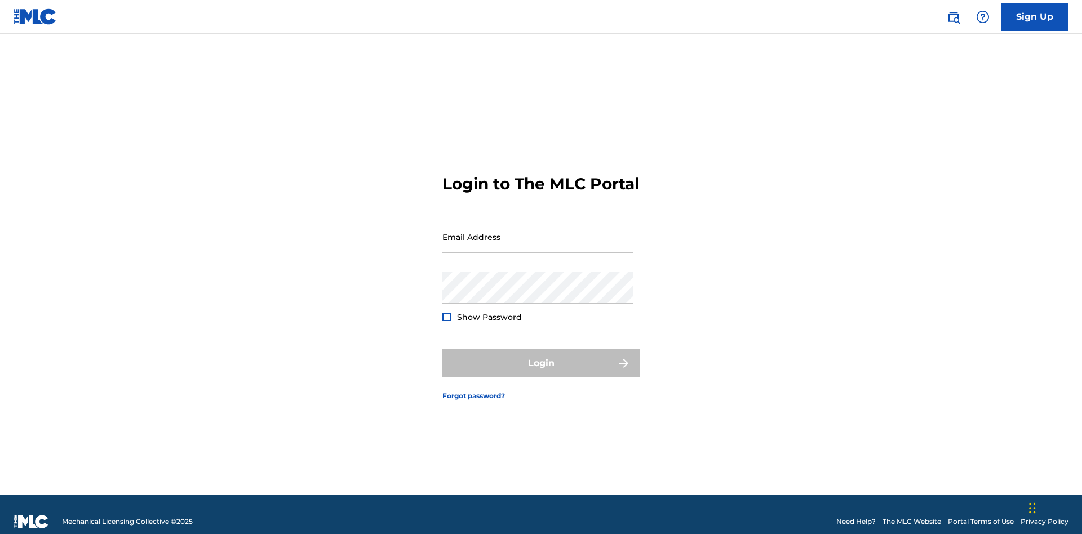 The width and height of the screenshot is (1082, 534). What do you see at coordinates (856, 522) in the screenshot?
I see `a: Need Help?` at bounding box center [856, 522].